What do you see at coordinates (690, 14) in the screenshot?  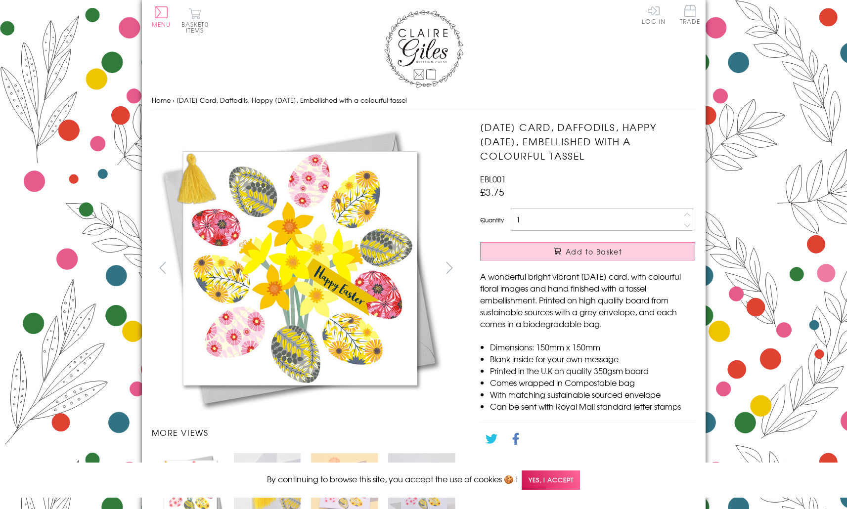 I see `span: Trade` at bounding box center [690, 14].